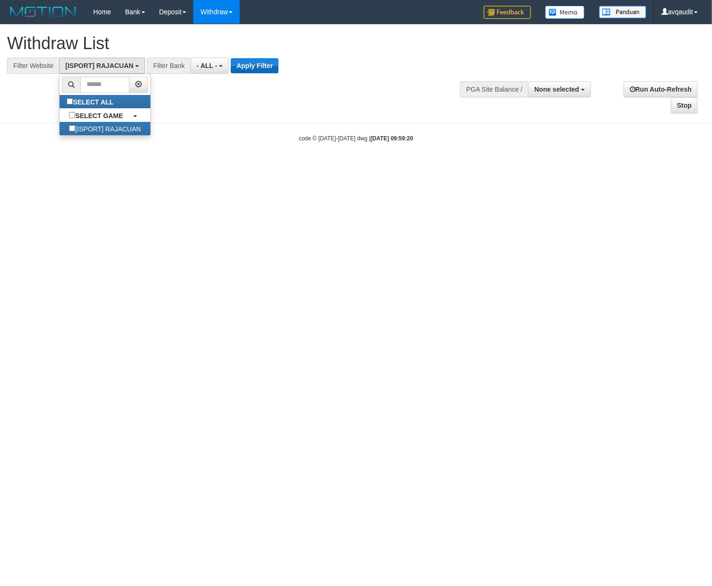 The height and width of the screenshot is (586, 712). What do you see at coordinates (660, 89) in the screenshot?
I see `a: Run Auto-Refresh` at bounding box center [660, 89].